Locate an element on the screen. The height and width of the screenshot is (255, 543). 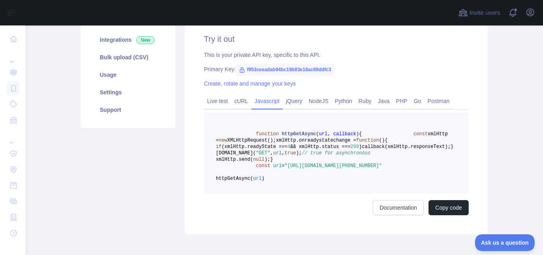
span: callback(xmlHttp.responseText); is located at coordinates (406, 147).